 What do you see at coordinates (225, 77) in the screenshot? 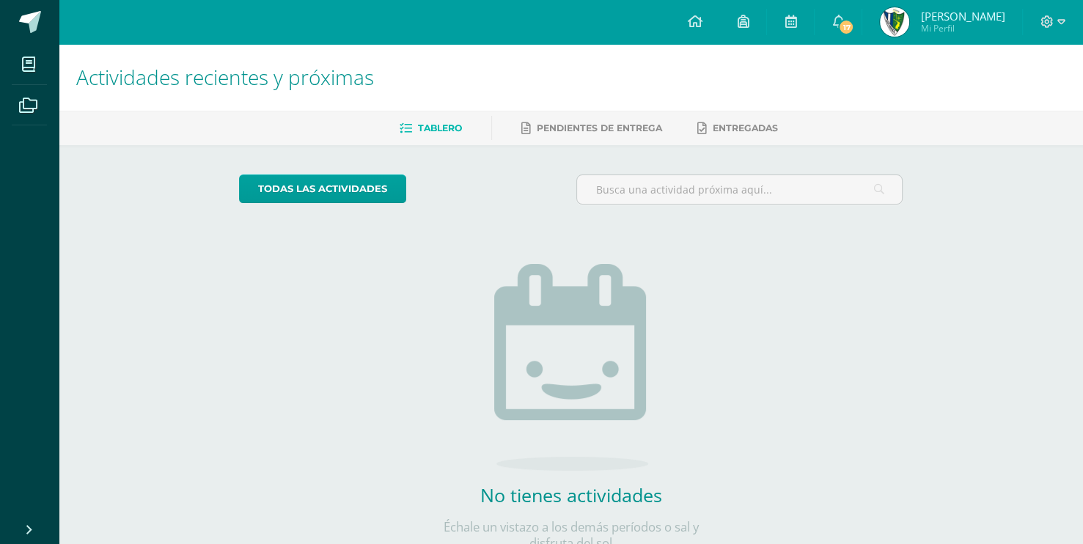
I see `span: Actividades recientes y próximas` at bounding box center [225, 77].